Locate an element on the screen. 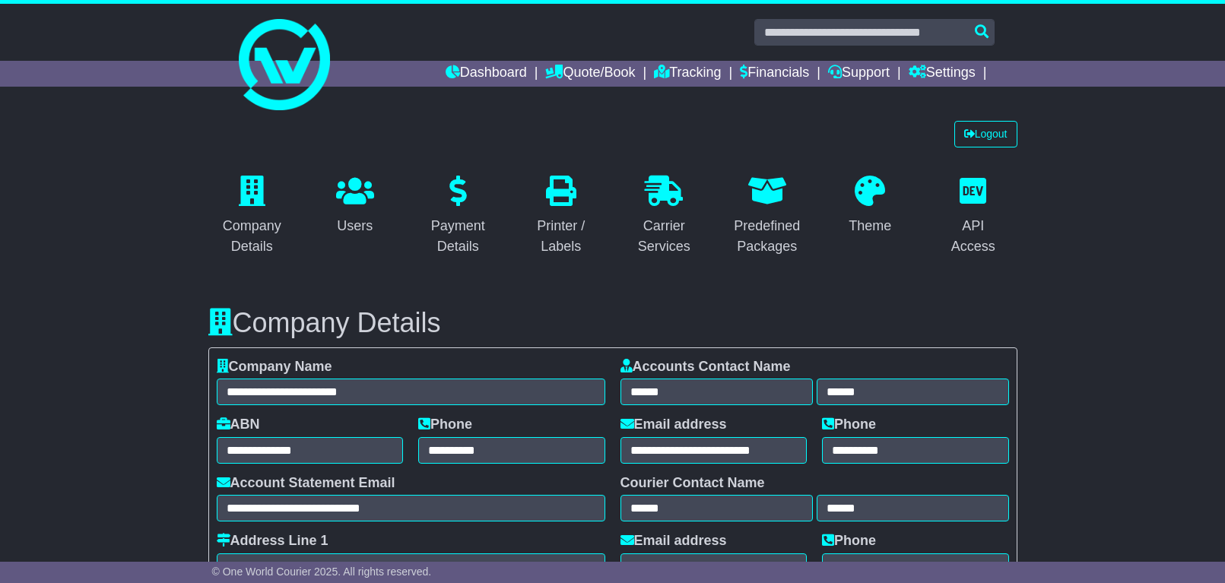 The height and width of the screenshot is (583, 1225). label: Address Line 1 is located at coordinates (272, 541).